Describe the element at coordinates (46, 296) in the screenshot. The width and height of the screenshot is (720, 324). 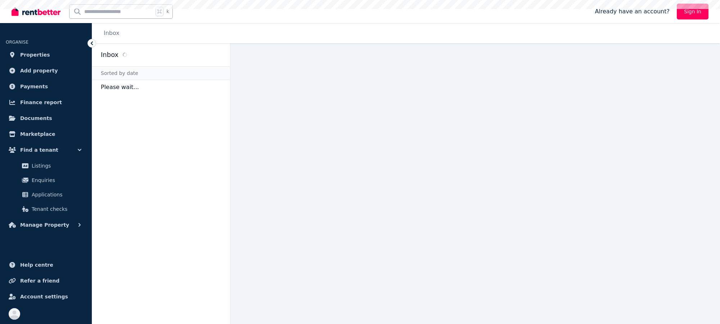
I see `a: Account settings` at that location.